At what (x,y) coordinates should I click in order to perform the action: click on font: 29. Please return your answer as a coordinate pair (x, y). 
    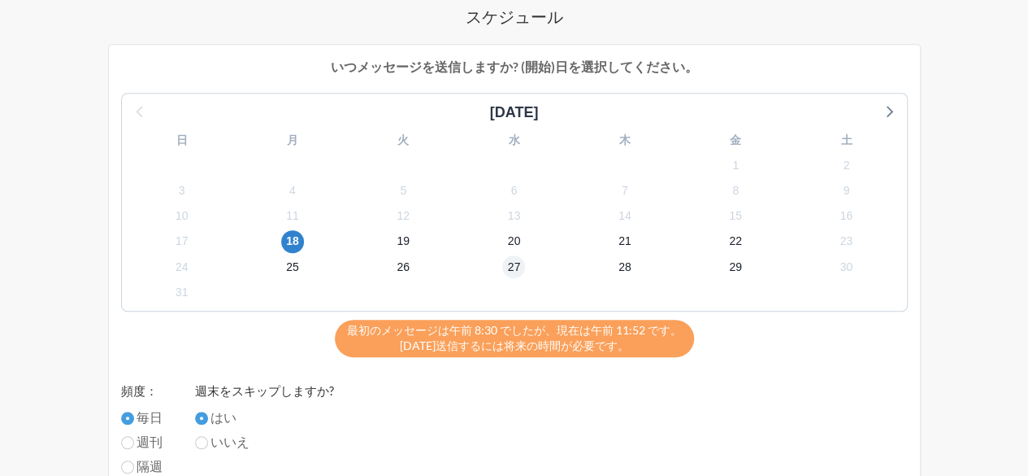
    Looking at the image, I should click on (736, 267).